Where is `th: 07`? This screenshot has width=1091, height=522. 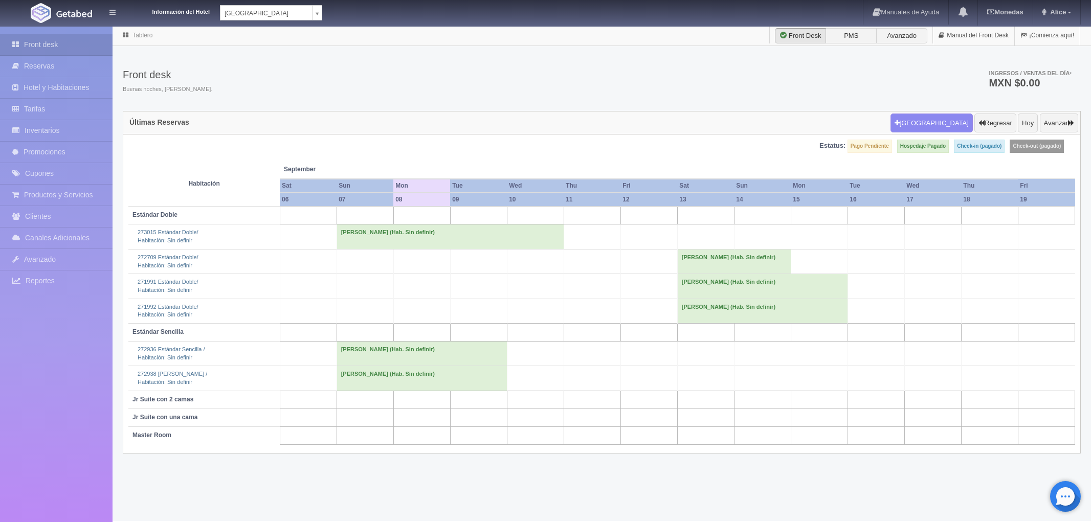 th: 07 is located at coordinates (365, 199).